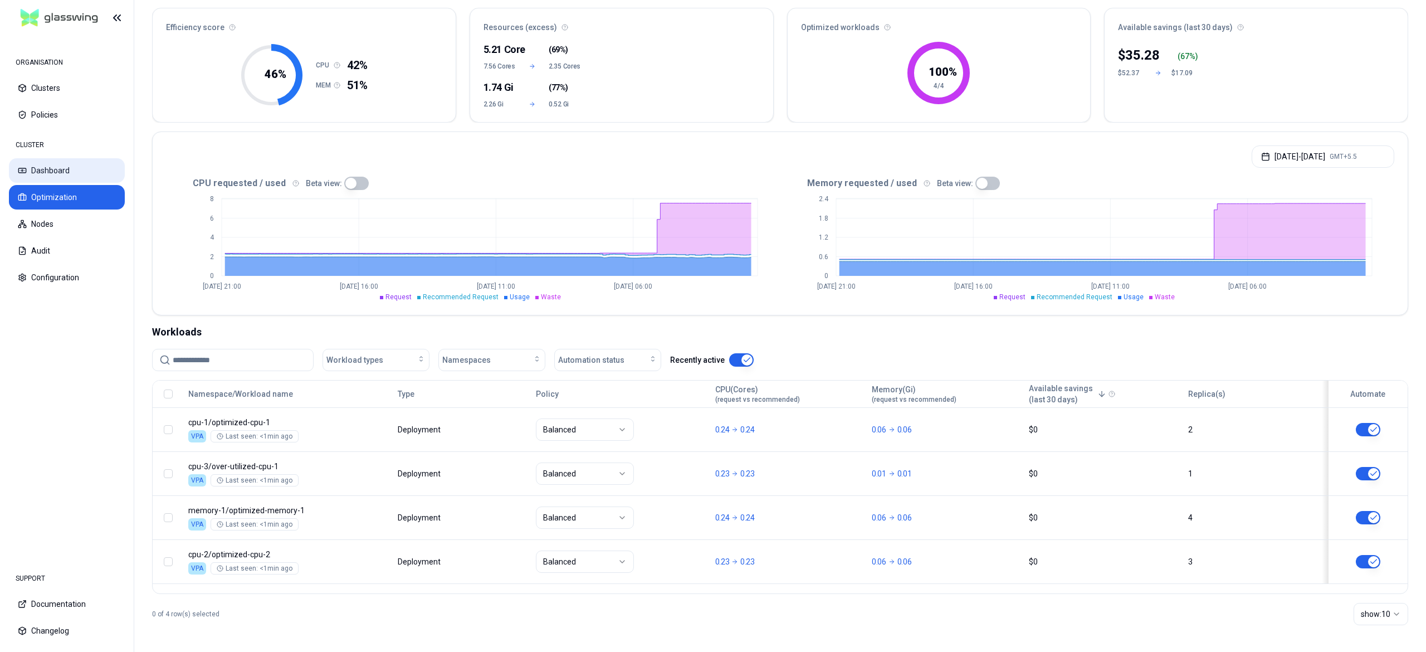 The height and width of the screenshot is (652, 1426). What do you see at coordinates (1252, 430) in the screenshot?
I see `div: 2` at bounding box center [1252, 430].